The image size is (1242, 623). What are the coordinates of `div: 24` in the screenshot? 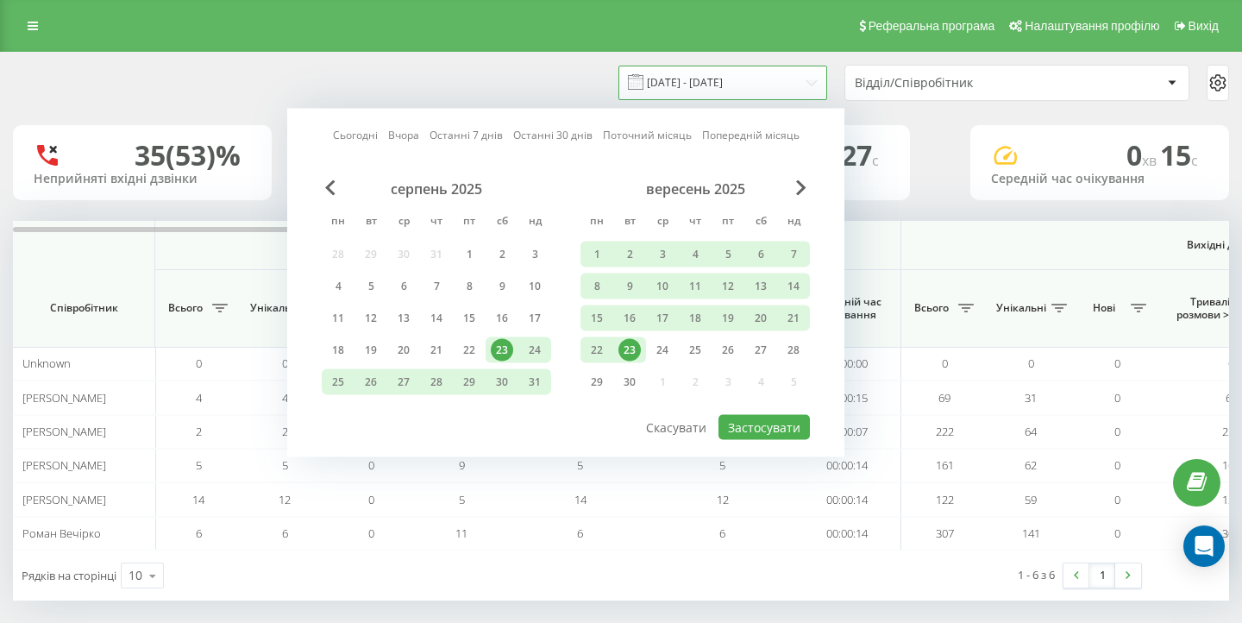 It's located at (662, 350).